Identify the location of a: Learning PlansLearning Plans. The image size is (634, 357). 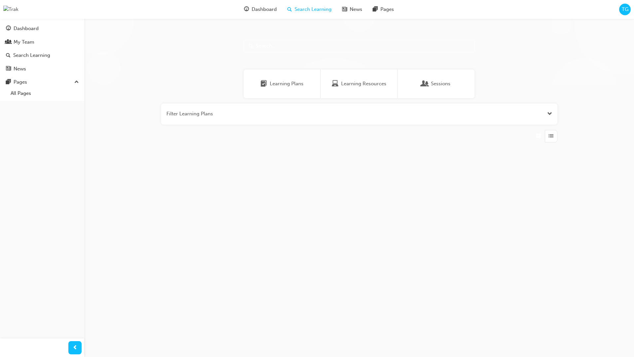
(282, 84).